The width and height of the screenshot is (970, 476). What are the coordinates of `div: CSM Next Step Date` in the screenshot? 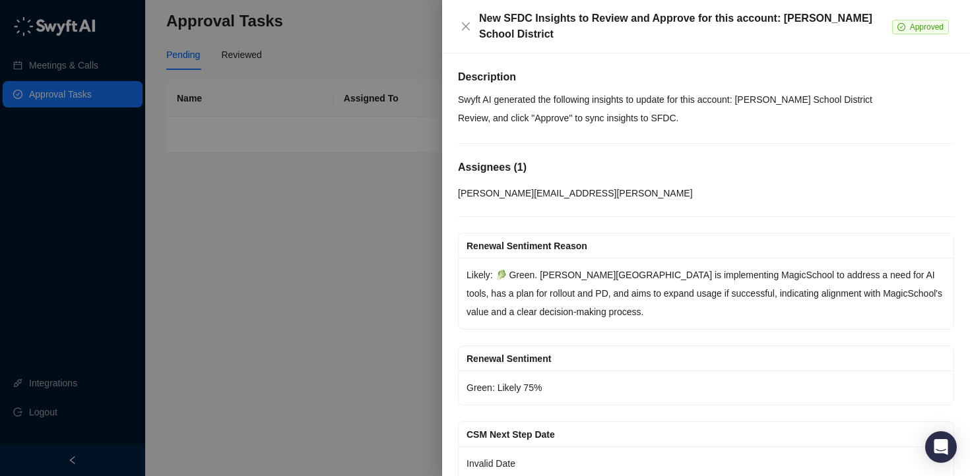 It's located at (706, 435).